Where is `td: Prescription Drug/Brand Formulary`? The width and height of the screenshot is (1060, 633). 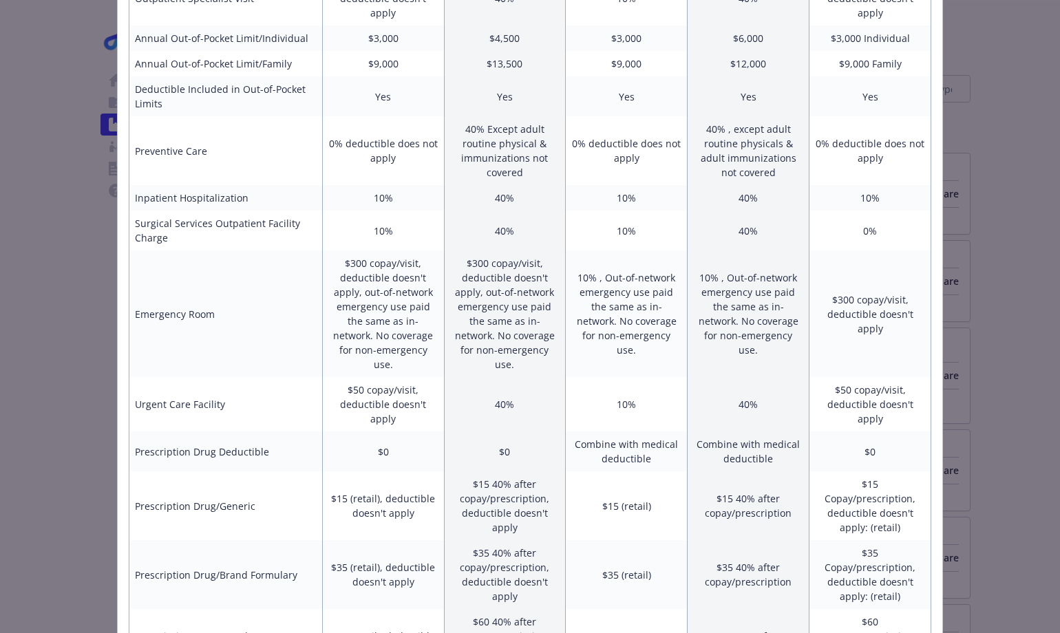
td: Prescription Drug/Brand Formulary is located at coordinates (226, 575).